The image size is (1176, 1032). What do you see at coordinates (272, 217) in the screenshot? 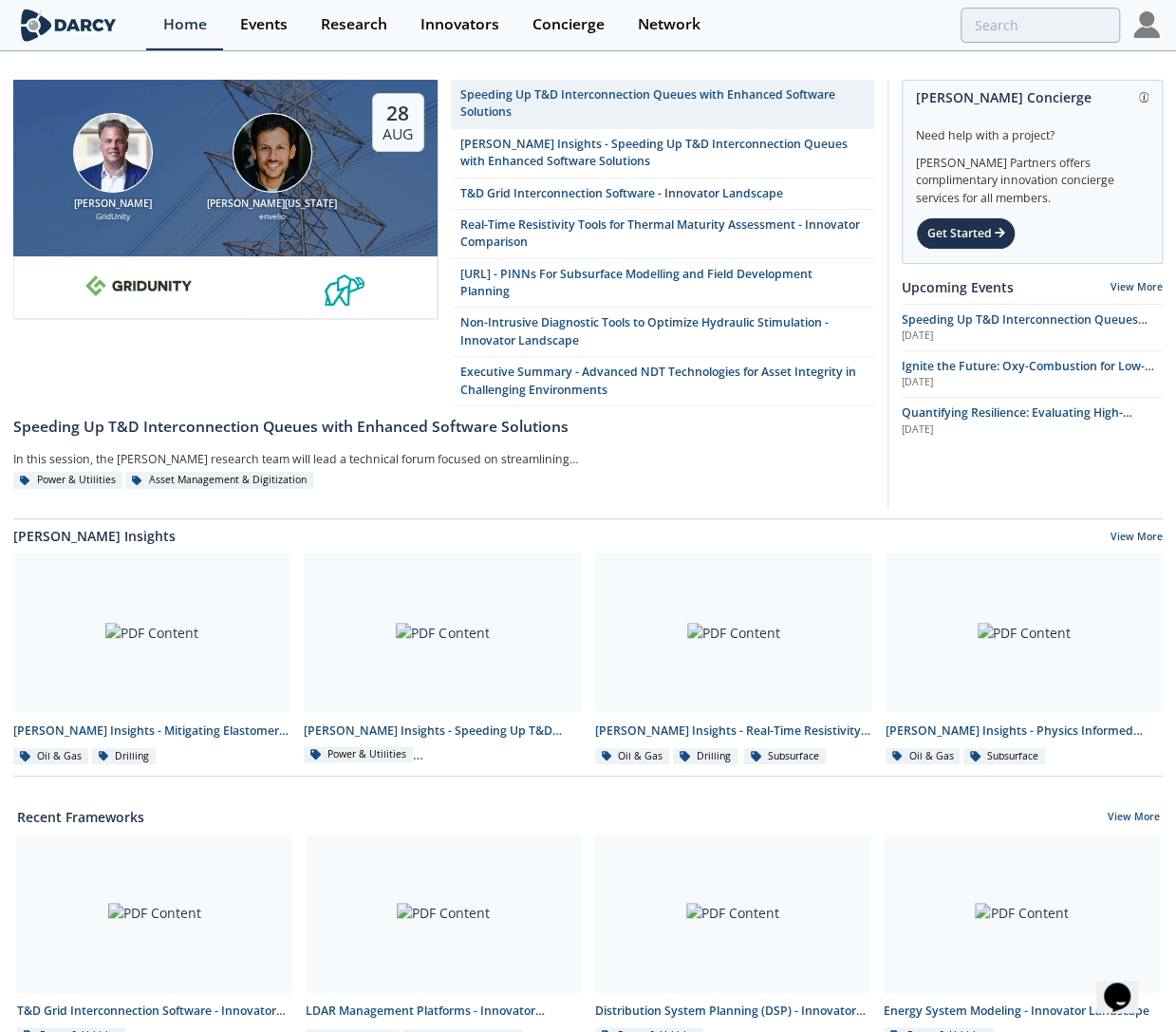
I see `div: envelio` at bounding box center [272, 217].